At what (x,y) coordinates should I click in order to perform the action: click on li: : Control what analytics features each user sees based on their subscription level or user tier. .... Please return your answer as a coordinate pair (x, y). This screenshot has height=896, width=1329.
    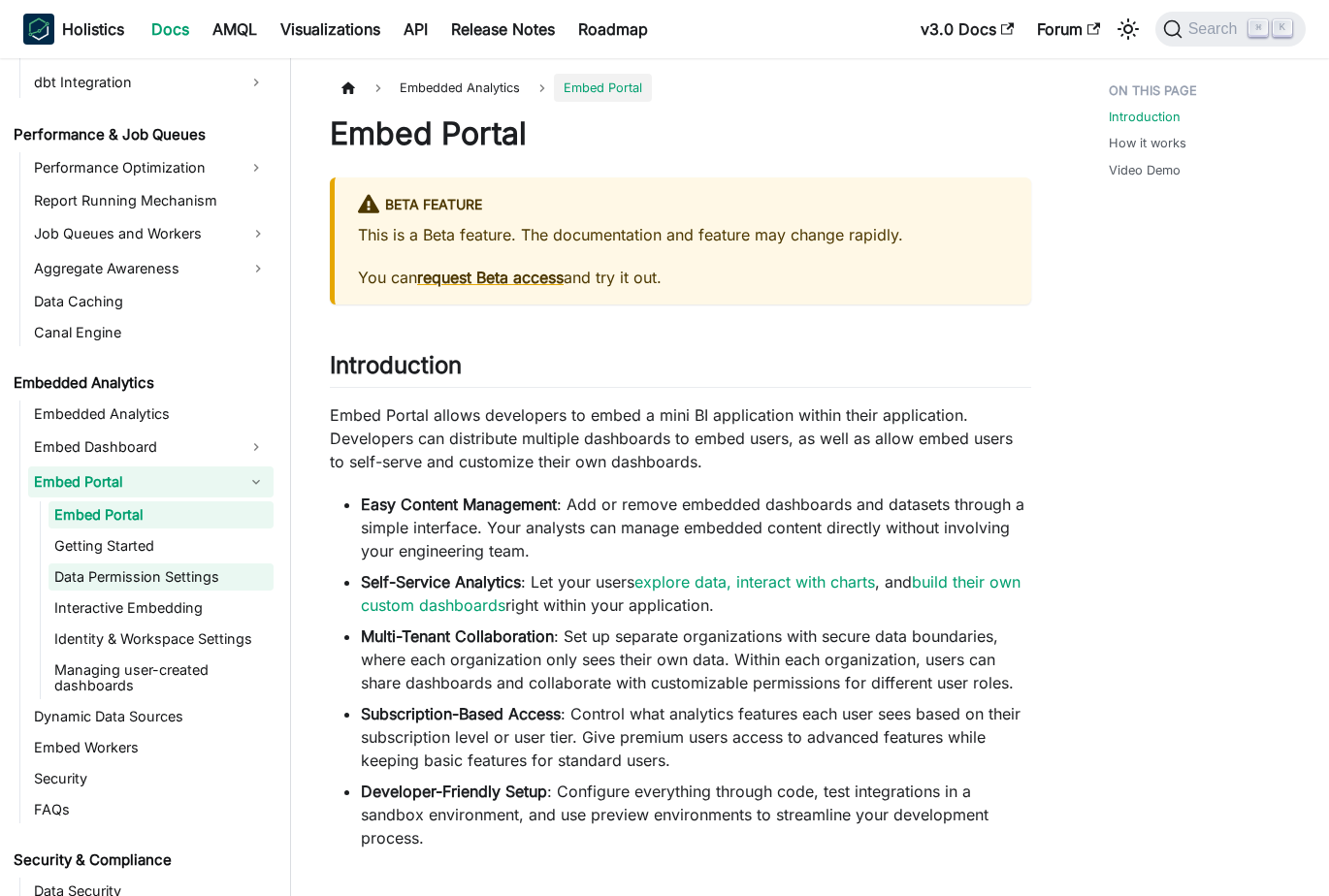
    Looking at the image, I should click on (695, 737).